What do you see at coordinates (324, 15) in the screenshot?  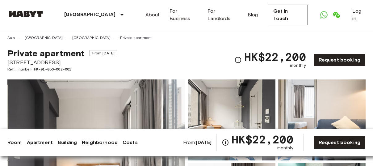 I see `a: Open WhatsApp` at bounding box center [324, 15].